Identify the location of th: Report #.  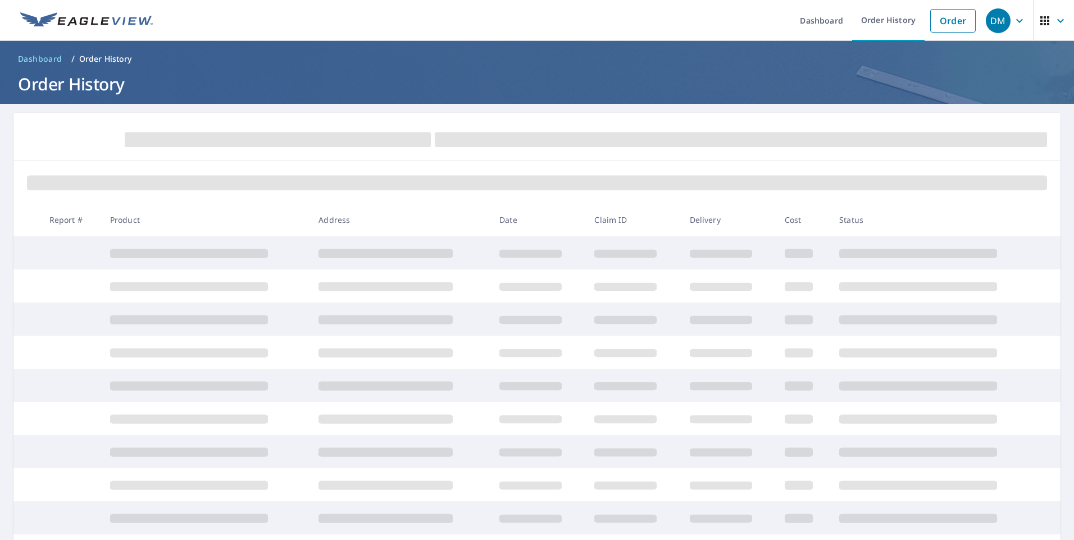
(71, 220).